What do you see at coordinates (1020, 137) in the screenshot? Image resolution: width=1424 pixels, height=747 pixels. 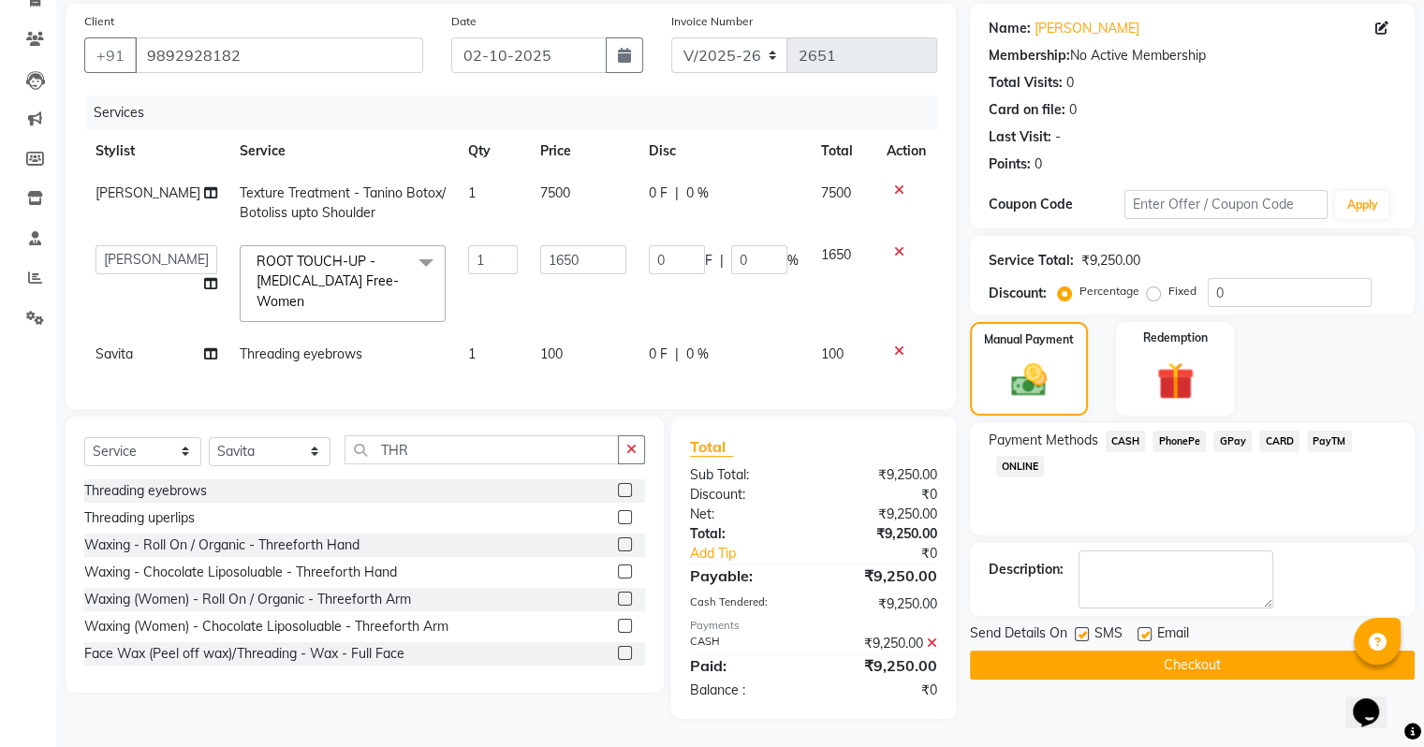 I see `div: Last Visit:` at bounding box center [1020, 137].